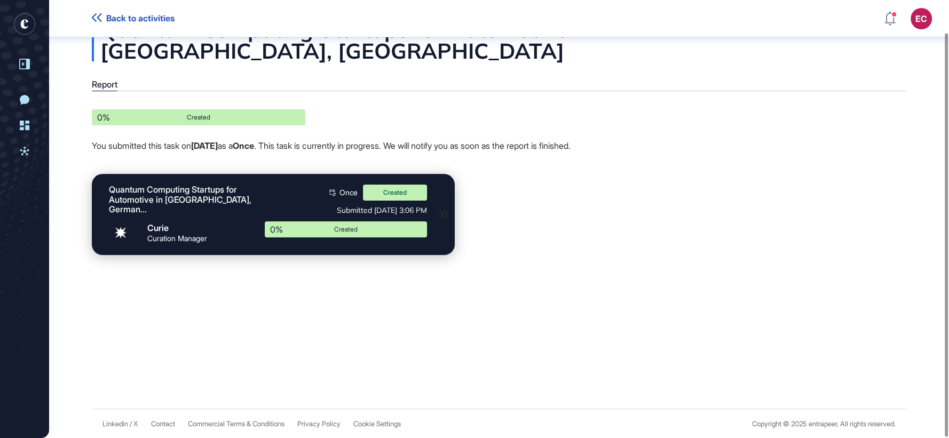 The image size is (949, 438). I want to click on p: You submitted this task on as a . This task is currently in progress. We will notify you as soon ..., so click(351, 146).